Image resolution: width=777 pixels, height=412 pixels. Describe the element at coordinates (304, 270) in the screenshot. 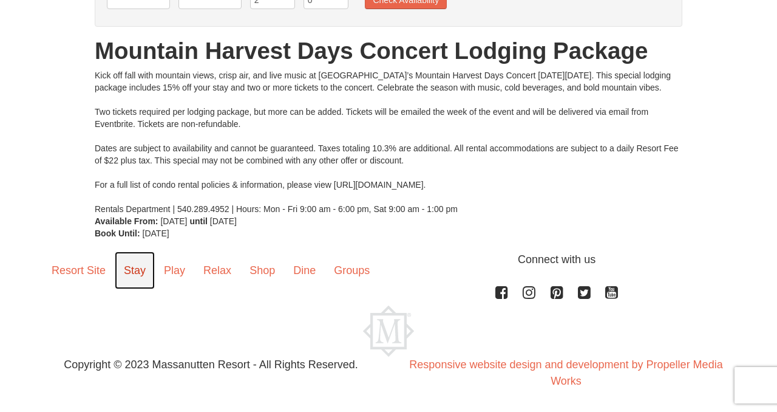

I see `a: Dine` at that location.